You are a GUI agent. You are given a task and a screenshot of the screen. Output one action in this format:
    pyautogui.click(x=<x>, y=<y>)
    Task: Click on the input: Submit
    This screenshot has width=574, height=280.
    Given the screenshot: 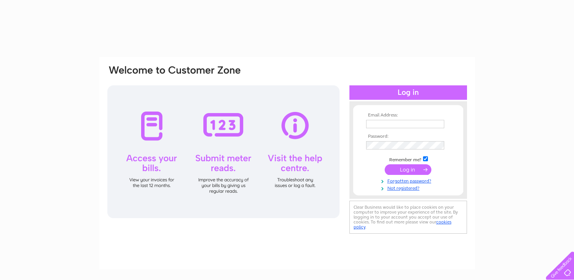 What is the action you would take?
    pyautogui.click(x=408, y=170)
    